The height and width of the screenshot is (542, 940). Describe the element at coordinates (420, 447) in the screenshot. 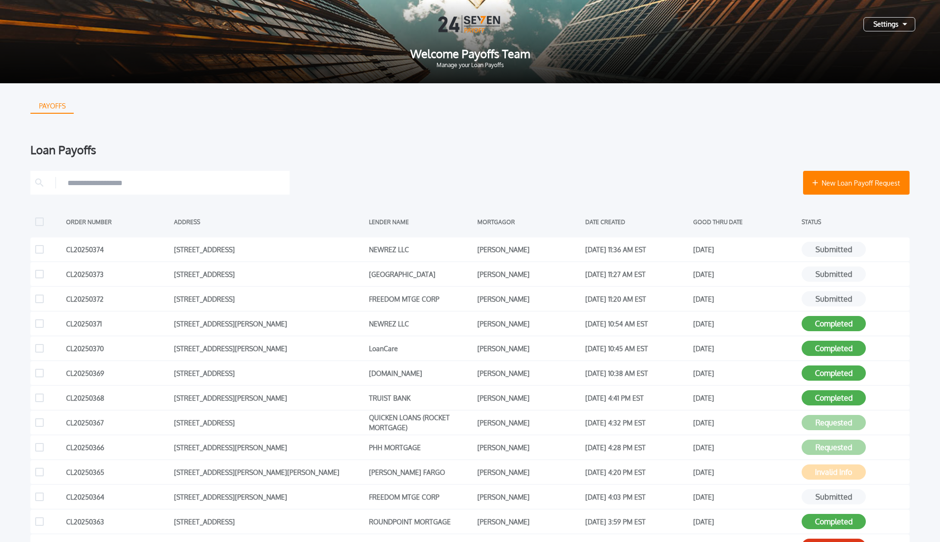

I see `div: PHH MORTGAGE` at that location.